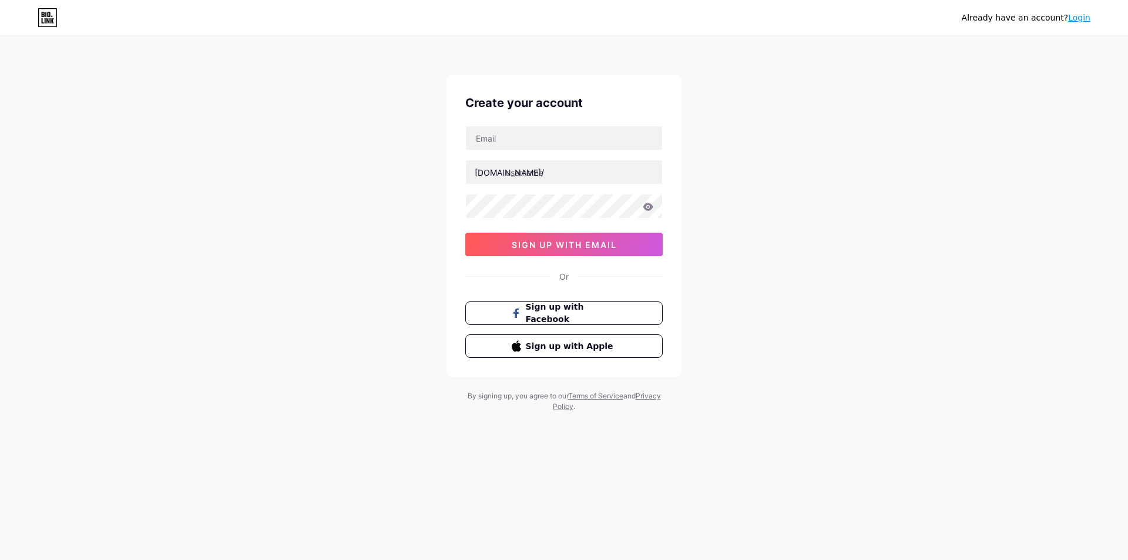 The image size is (1128, 560). I want to click on span: Sign up with Apple, so click(571, 346).